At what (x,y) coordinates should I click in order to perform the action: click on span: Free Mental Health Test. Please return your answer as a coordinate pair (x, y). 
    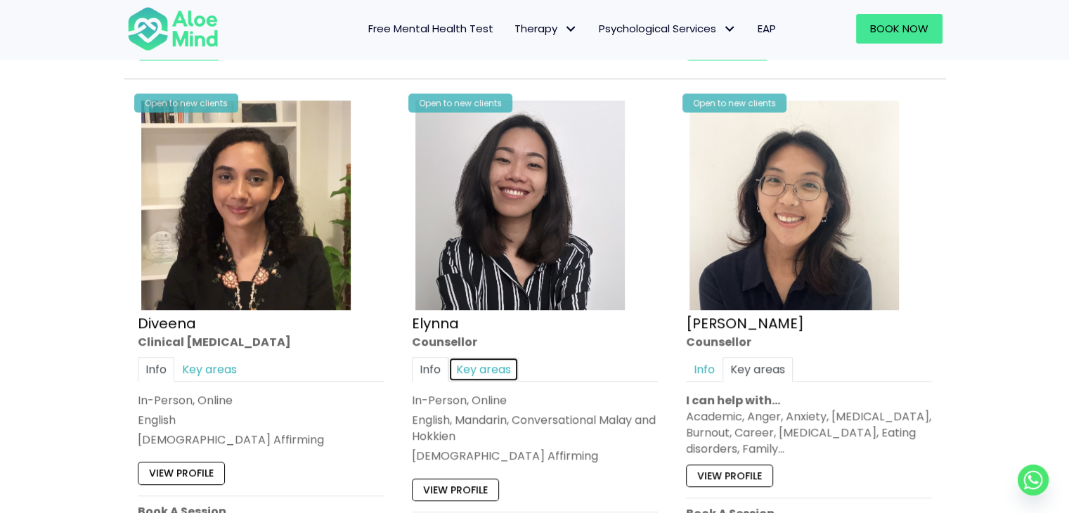
    Looking at the image, I should click on (431, 28).